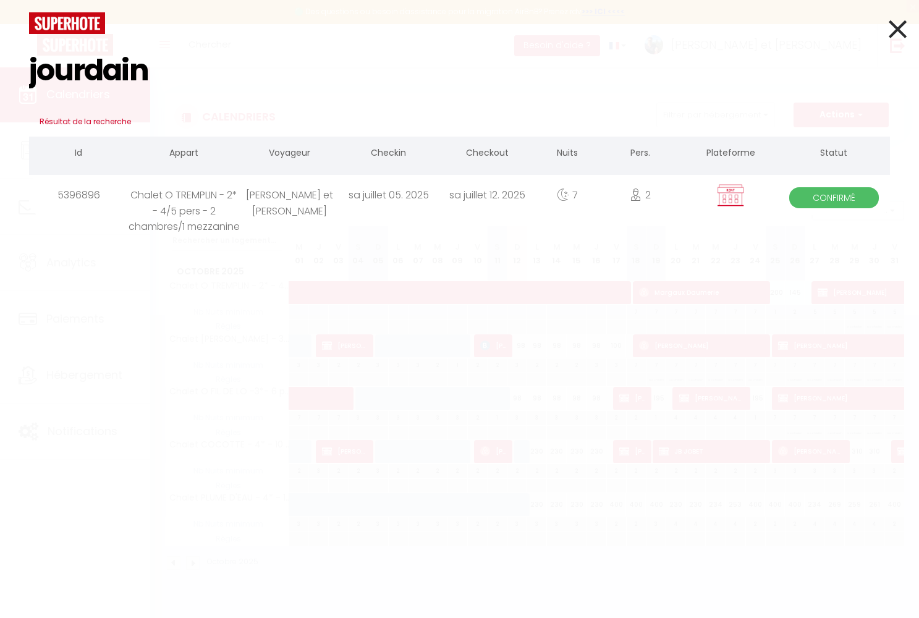 The width and height of the screenshot is (919, 618). I want to click on th: Checkin, so click(388, 154).